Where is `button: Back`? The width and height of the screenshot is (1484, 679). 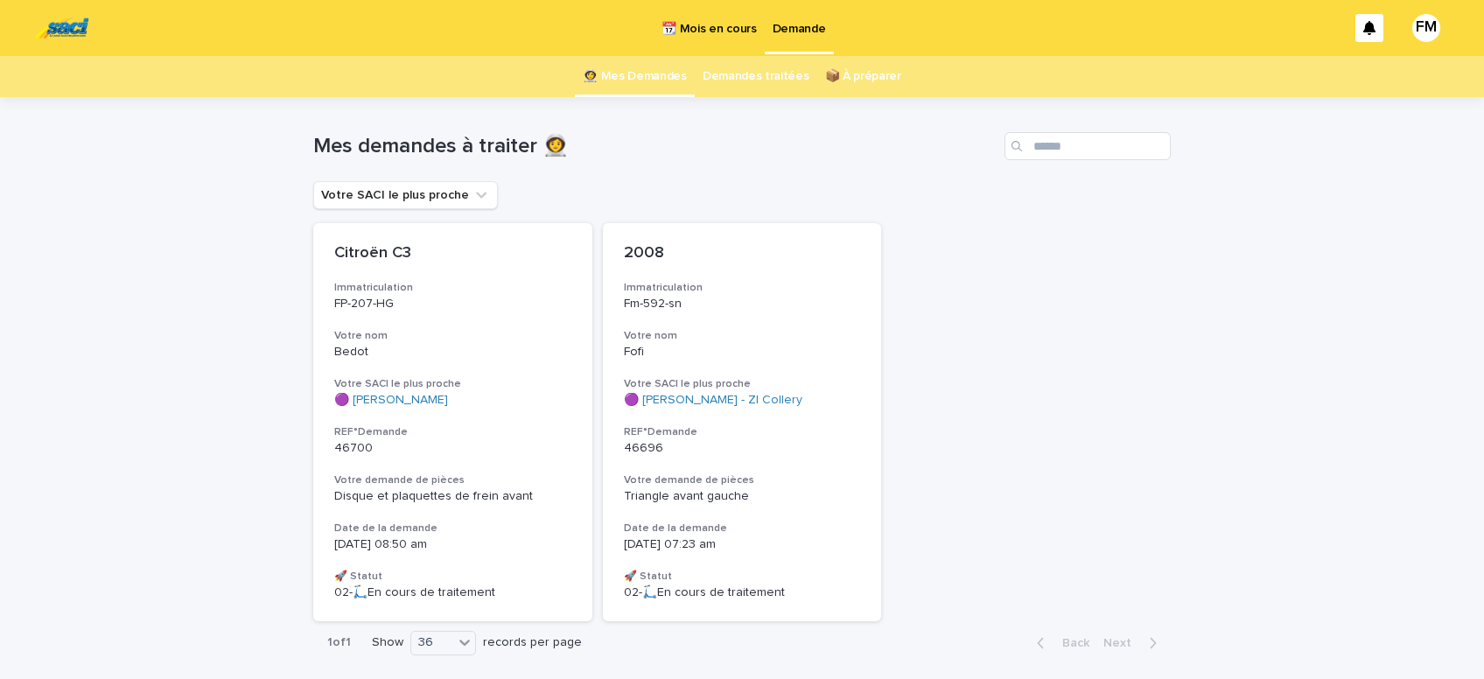 button: Back is located at coordinates (1059, 643).